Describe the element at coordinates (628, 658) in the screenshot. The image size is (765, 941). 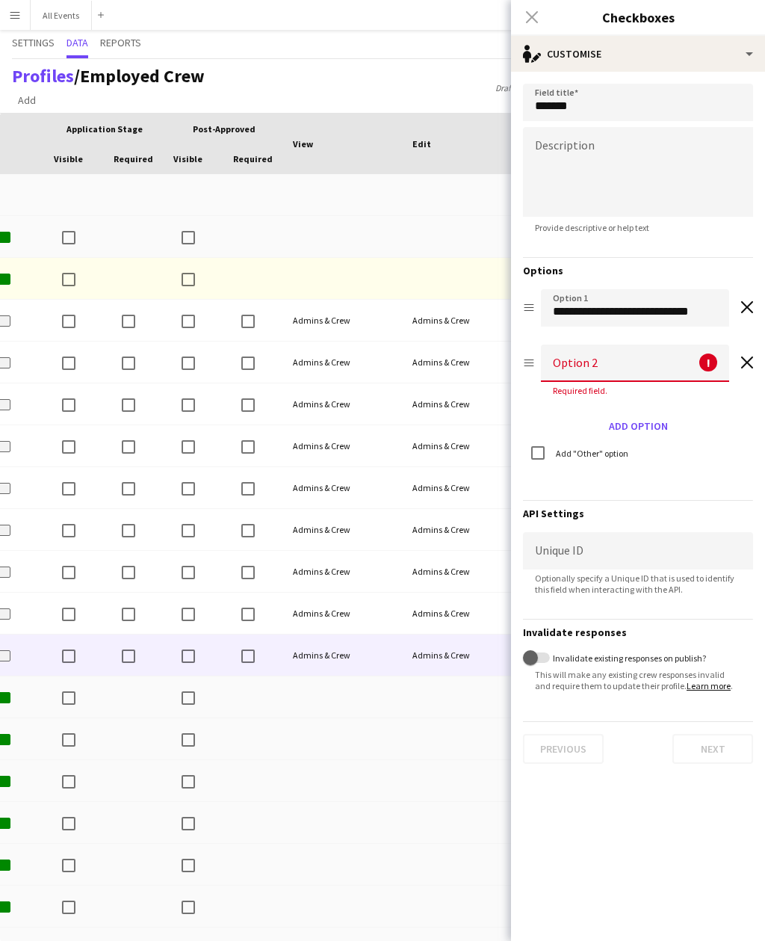
I see `label: Invalidate existing responses on publish?` at that location.